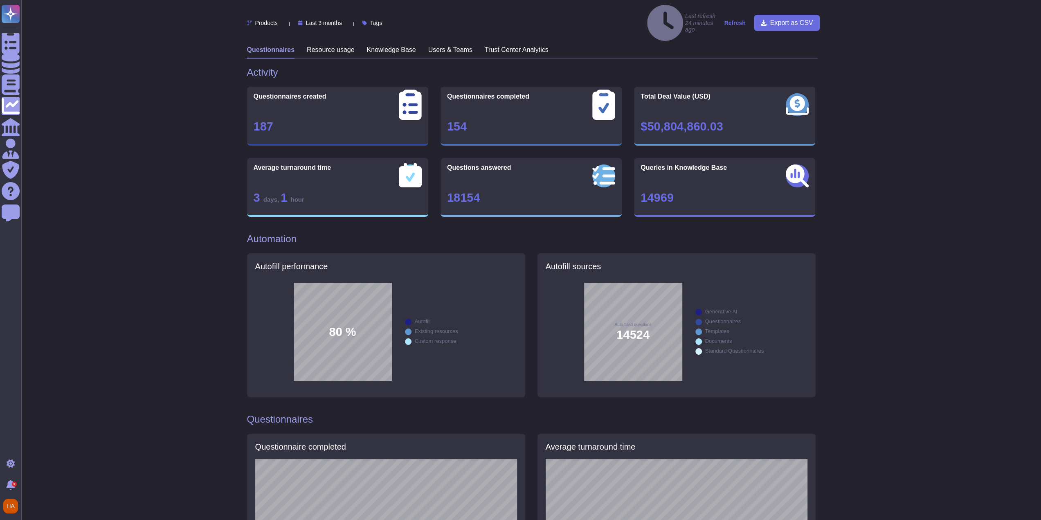 This screenshot has height=520, width=1041. What do you see at coordinates (450, 49) in the screenshot?
I see `h3: Users & Teams` at bounding box center [450, 49].